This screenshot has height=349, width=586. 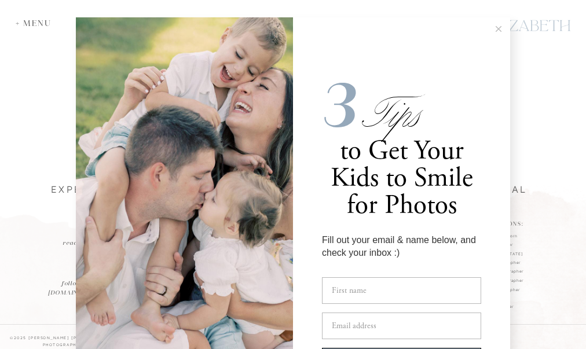 What do you see at coordinates (345, 326) in the screenshot?
I see `span: Email ad` at bounding box center [345, 326].